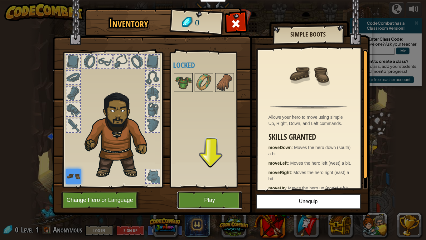 This screenshot has height=240, width=426. What do you see at coordinates (309, 175) in the screenshot?
I see `span: Moves the hero right (east) a bit.` at bounding box center [309, 175].